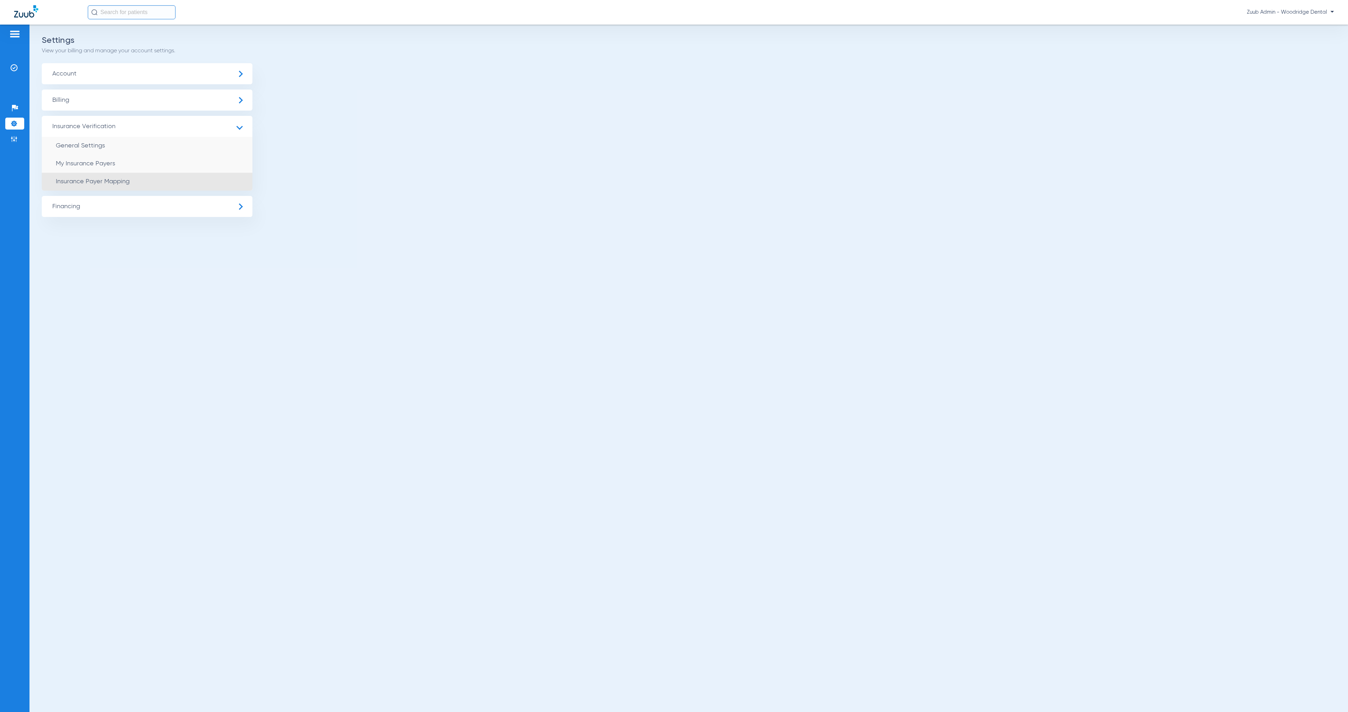  I want to click on img: hamburger-icon, so click(15, 34).